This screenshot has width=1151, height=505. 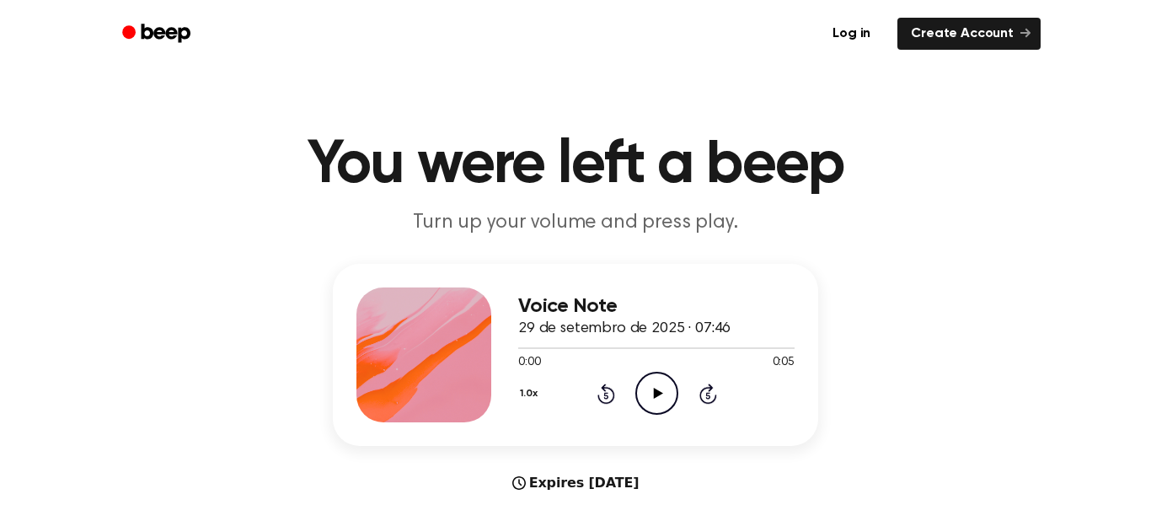 What do you see at coordinates (576, 165) in the screenshot?
I see `h1: You were left a beep` at bounding box center [576, 165].